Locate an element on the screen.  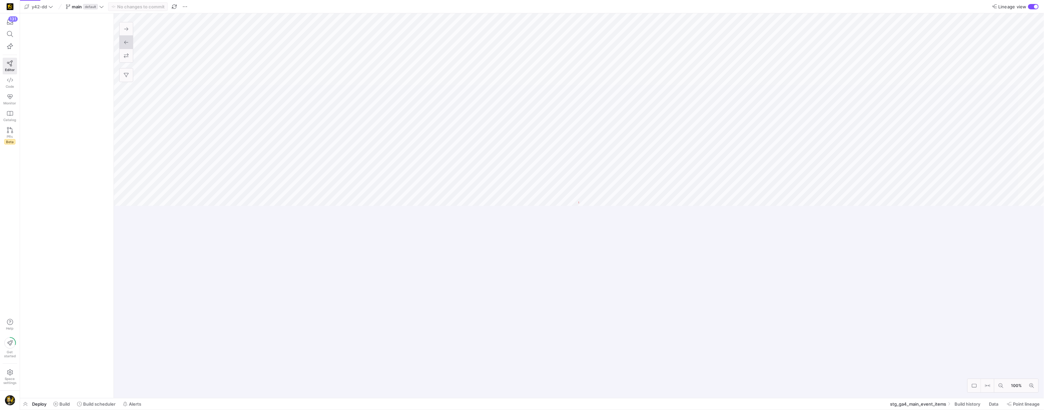
button: Getstarted is located at coordinates (10, 348).